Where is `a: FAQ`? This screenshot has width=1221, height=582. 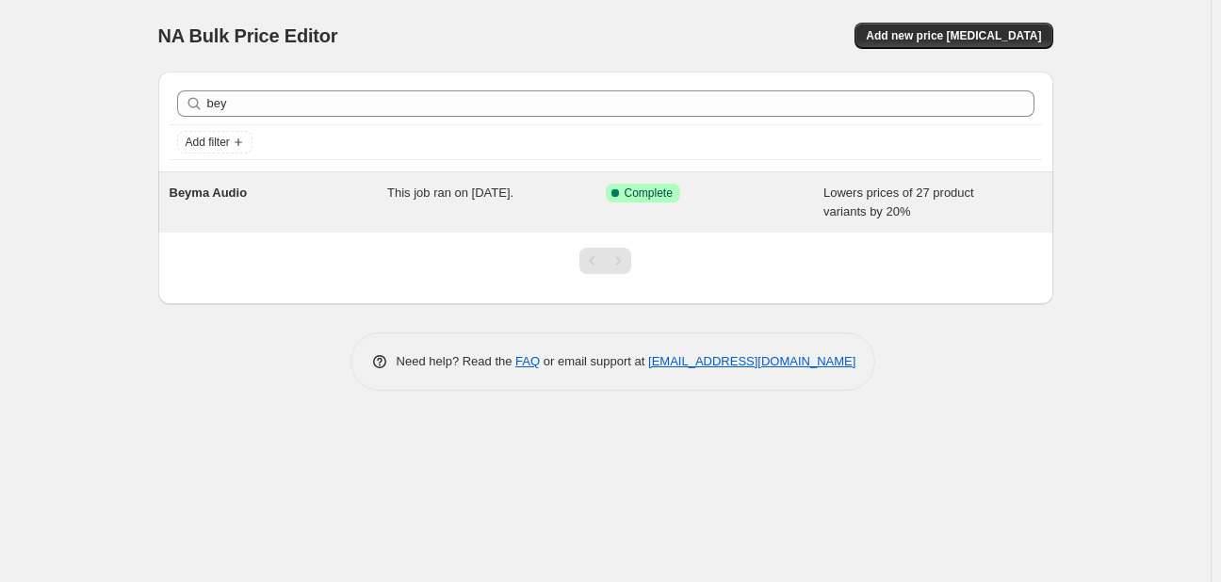 a: FAQ is located at coordinates (528, 361).